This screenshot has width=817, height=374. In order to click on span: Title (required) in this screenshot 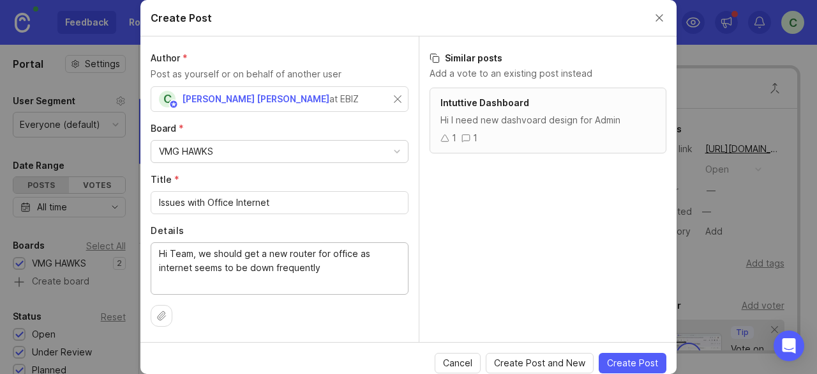, I will do `click(165, 179)`.